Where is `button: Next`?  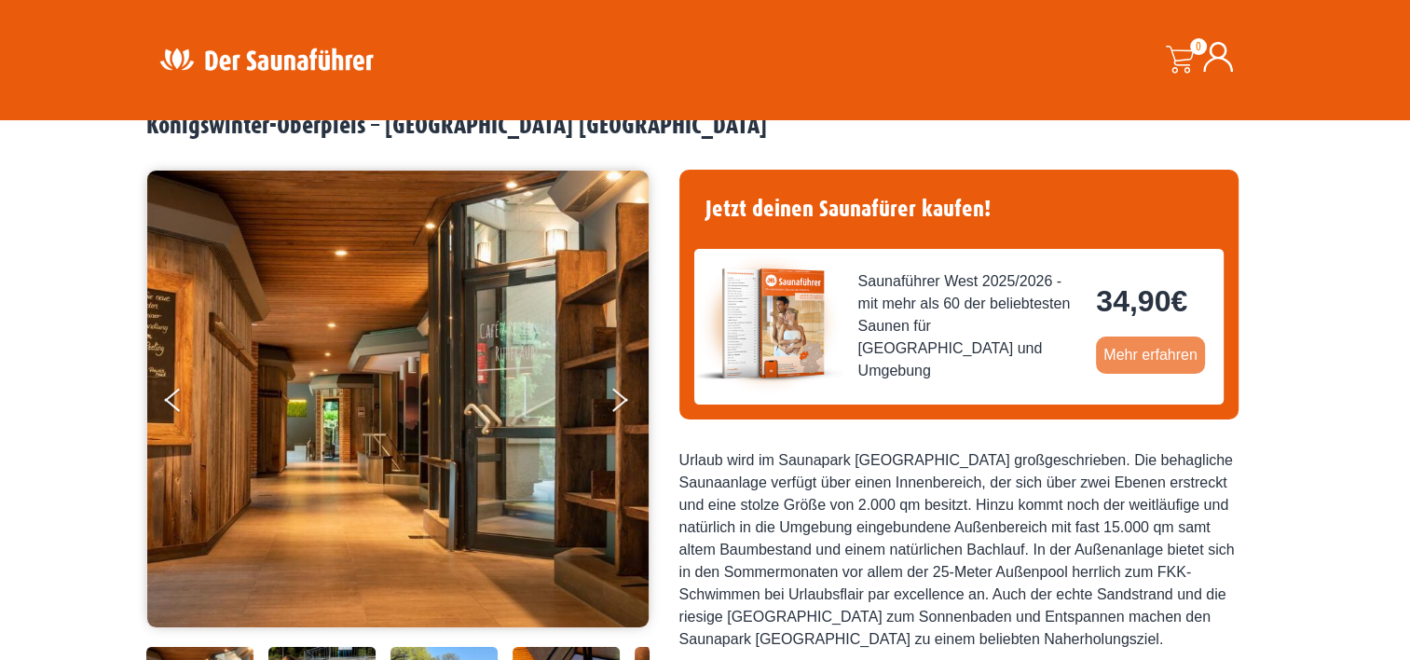
button: Next is located at coordinates (632, 403).